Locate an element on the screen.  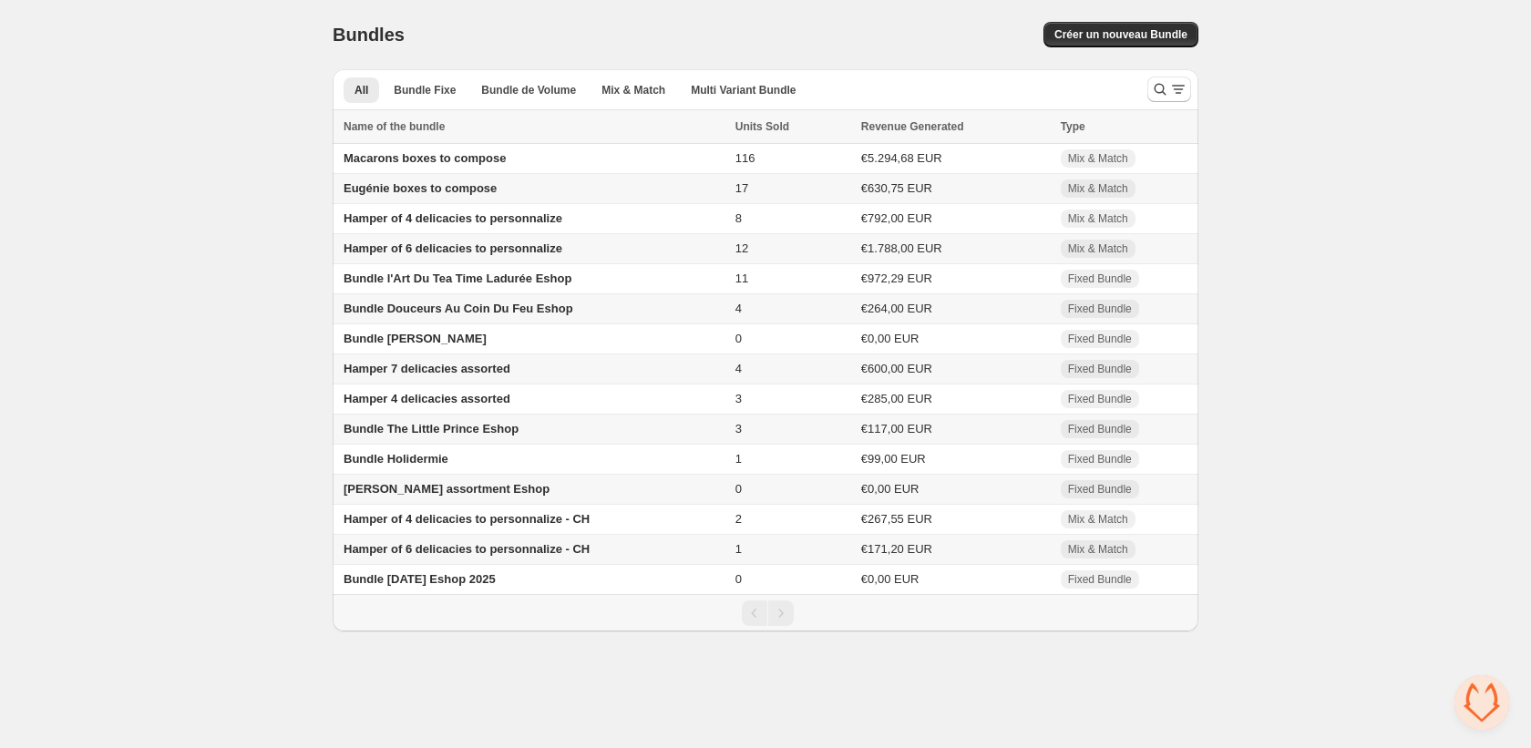
span: Macarons boxes to compose is located at coordinates (425, 158).